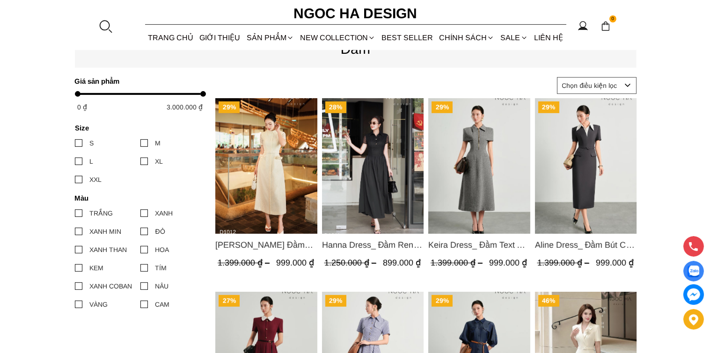 Image resolution: width=711 pixels, height=353 pixels. I want to click on span: Keira Dress_ Đầm Text A Khóa Đồng D1016, so click(479, 245).